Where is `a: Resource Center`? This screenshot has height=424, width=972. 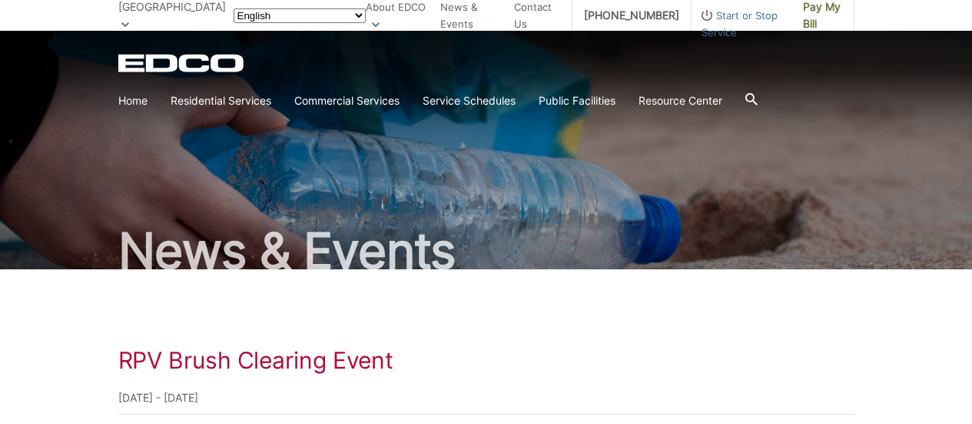
a: Resource Center is located at coordinates (680, 101).